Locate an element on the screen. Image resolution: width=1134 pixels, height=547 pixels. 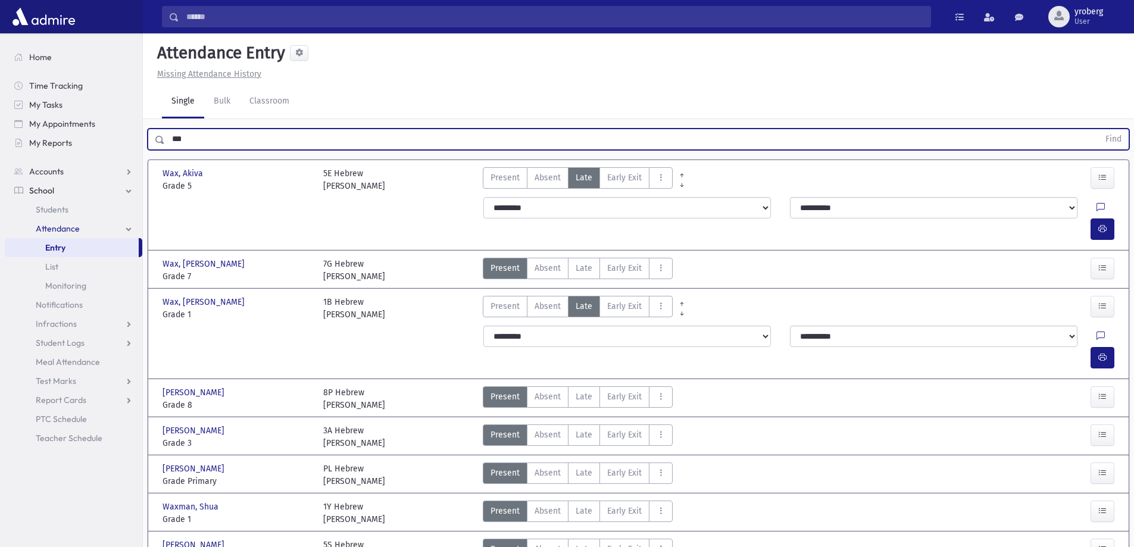
span: Wax, Akiva is located at coordinates (184, 173).